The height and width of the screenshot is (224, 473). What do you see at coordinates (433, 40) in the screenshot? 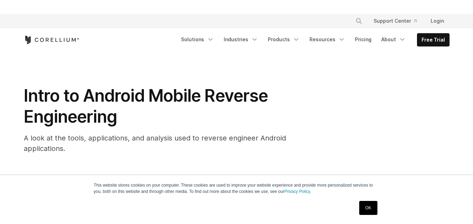
I see `a: Free Trial` at bounding box center [433, 40].